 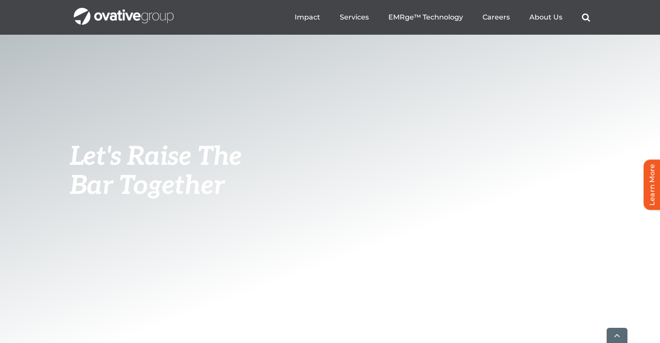 I want to click on nav: Menu, so click(x=442, y=17).